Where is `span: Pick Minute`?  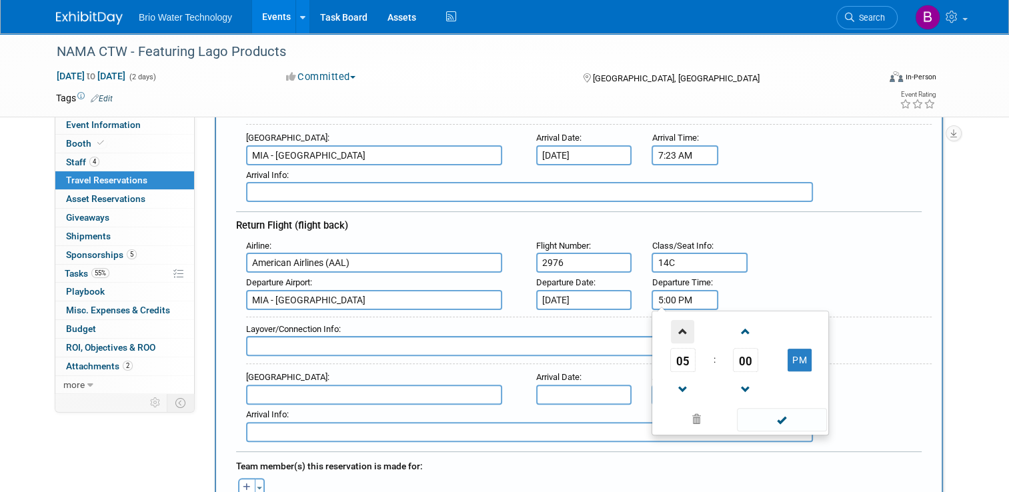
span: Pick Minute is located at coordinates (746, 360).